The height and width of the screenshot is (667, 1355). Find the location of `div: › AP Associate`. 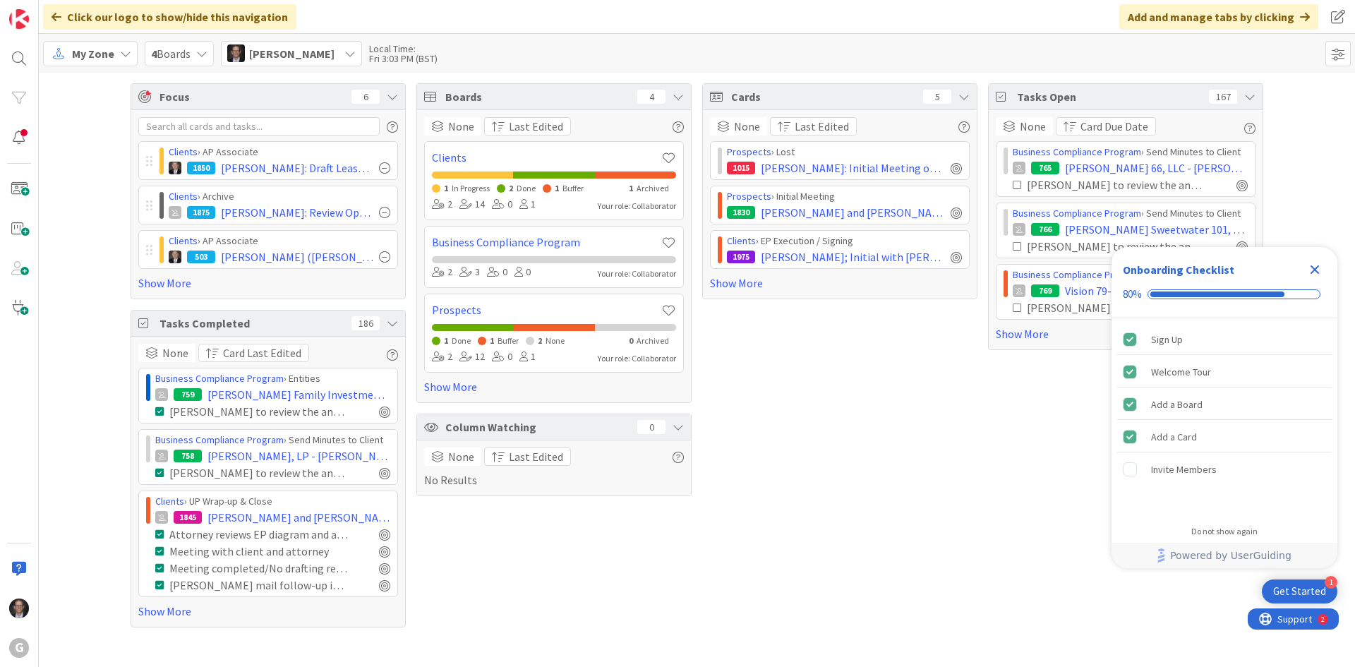

div: › AP Associate is located at coordinates (279, 152).